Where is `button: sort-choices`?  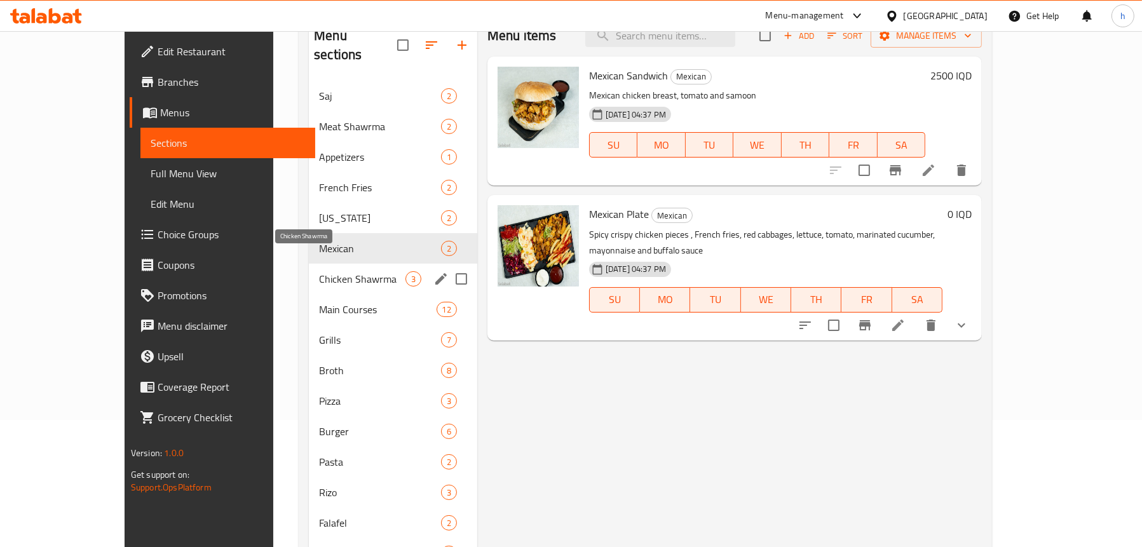
button: sort-choices is located at coordinates (805, 325).